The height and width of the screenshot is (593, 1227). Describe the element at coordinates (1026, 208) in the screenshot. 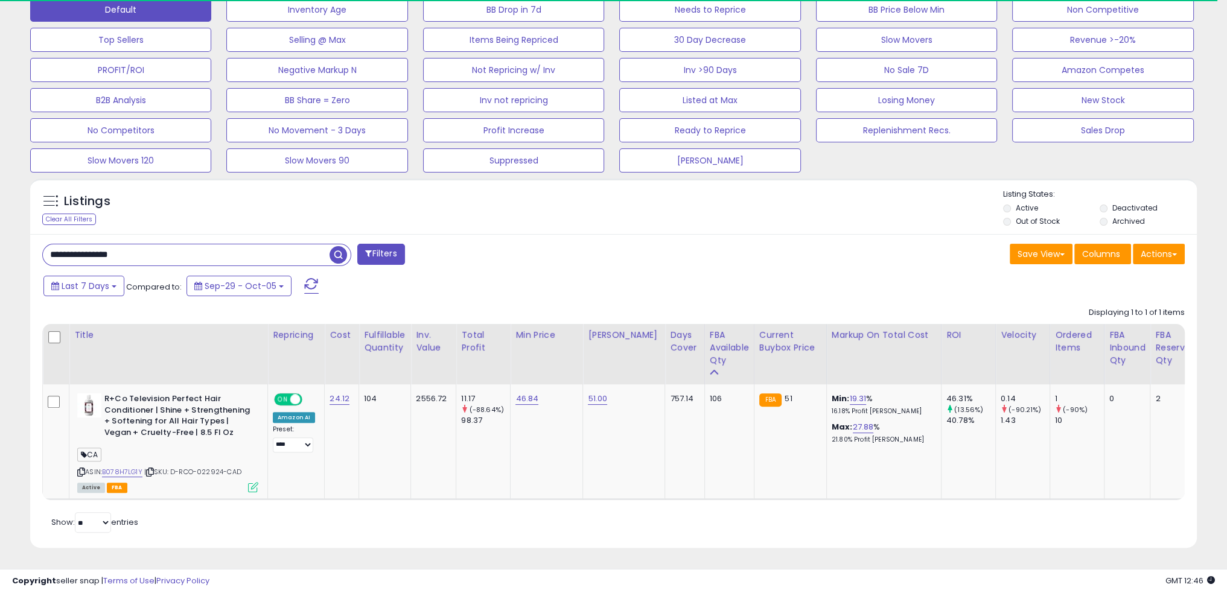

I see `label: Active` at that location.